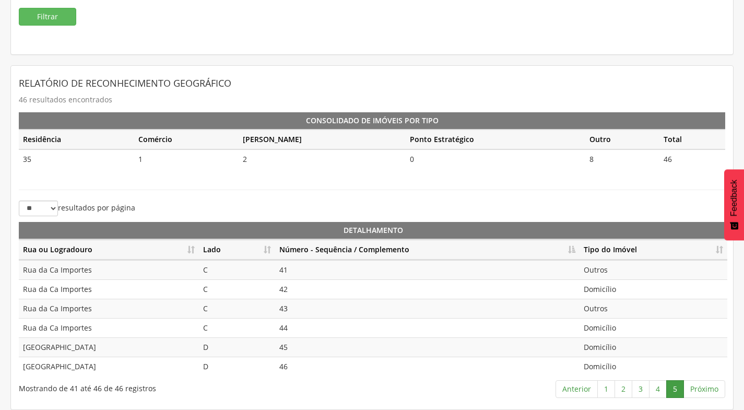 The width and height of the screenshot is (744, 410). Describe the element at coordinates (657, 389) in the screenshot. I see `a: 4` at that location.